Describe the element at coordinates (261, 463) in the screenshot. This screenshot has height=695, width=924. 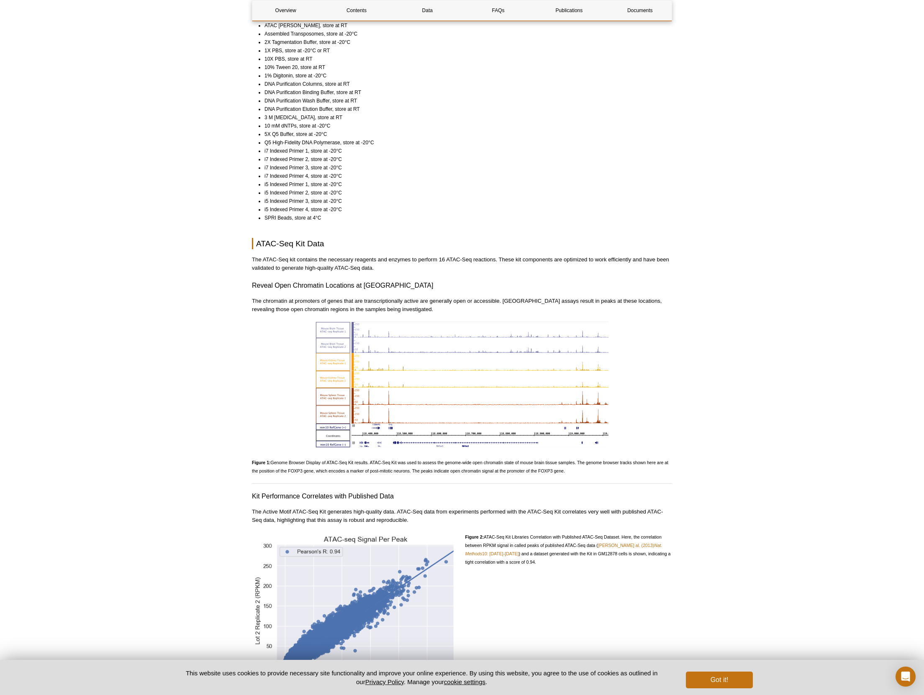
I see `strong: Figure 1:` at that location.